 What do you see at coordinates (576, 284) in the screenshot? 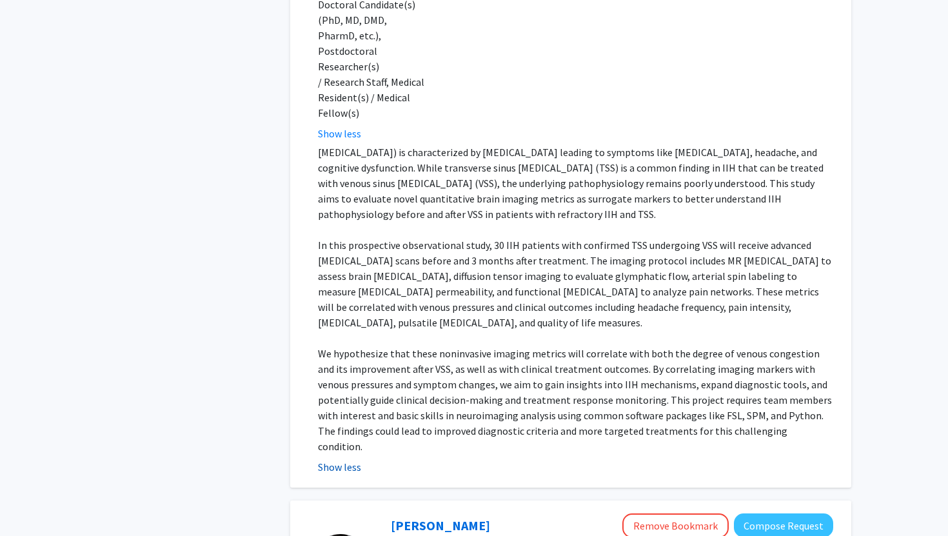
I see `p: In this prospective observational study, 30 IIH patients with confirmed TSS undergoing VSS will r...` at bounding box center [576, 284].